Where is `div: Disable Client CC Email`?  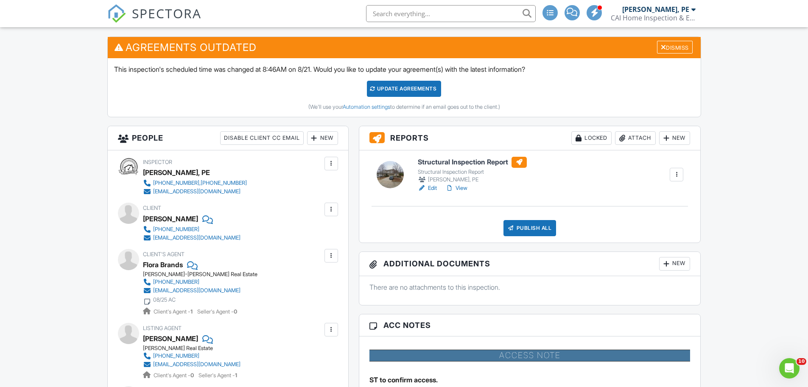
div: Disable Client CC Email is located at coordinates (262, 138).